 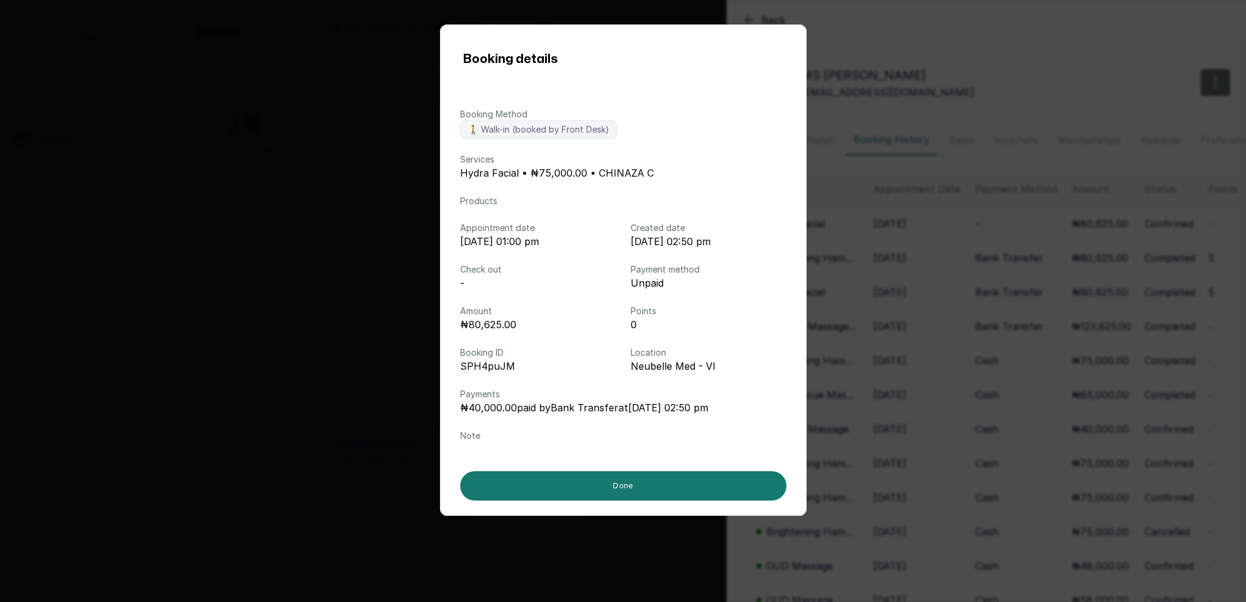 I want to click on p: Hydra Facial • ₦75,000.00 • CHINAZA C, so click(x=623, y=173).